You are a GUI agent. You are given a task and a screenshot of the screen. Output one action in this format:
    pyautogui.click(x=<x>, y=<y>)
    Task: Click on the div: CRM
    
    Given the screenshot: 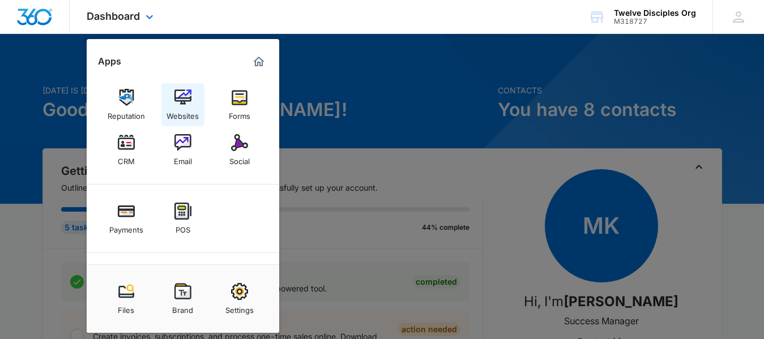 What is the action you would take?
    pyautogui.click(x=126, y=159)
    